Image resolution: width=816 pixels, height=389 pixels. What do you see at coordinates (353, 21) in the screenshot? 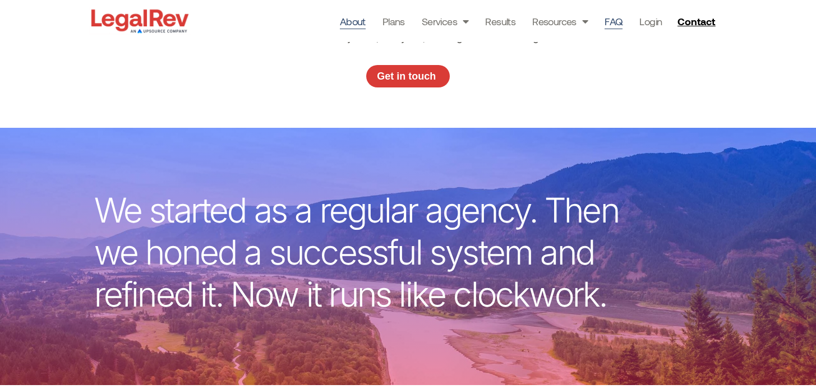
I see `a: About` at bounding box center [353, 21].